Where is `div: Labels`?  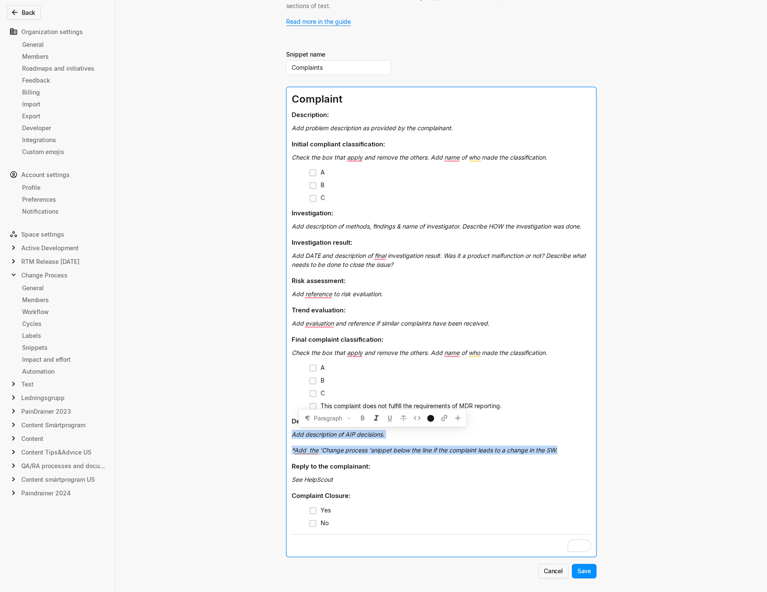 div: Labels is located at coordinates (63, 335).